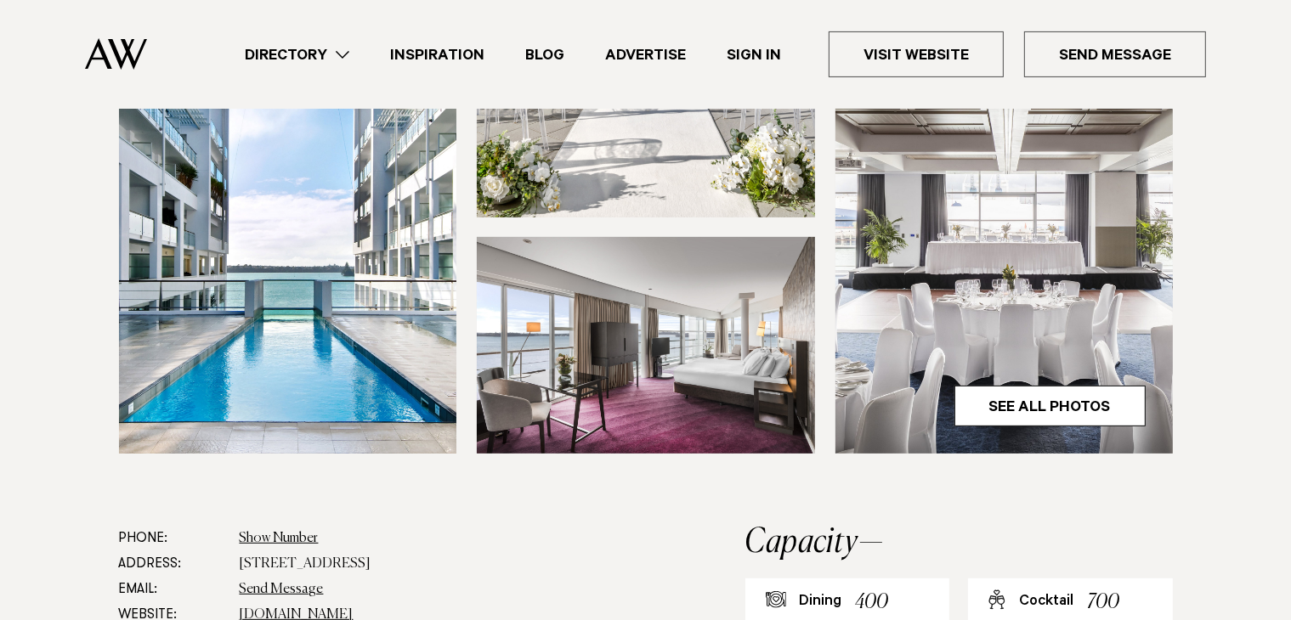 The width and height of the screenshot is (1291, 620). Describe the element at coordinates (545, 54) in the screenshot. I see `a: Blog` at that location.